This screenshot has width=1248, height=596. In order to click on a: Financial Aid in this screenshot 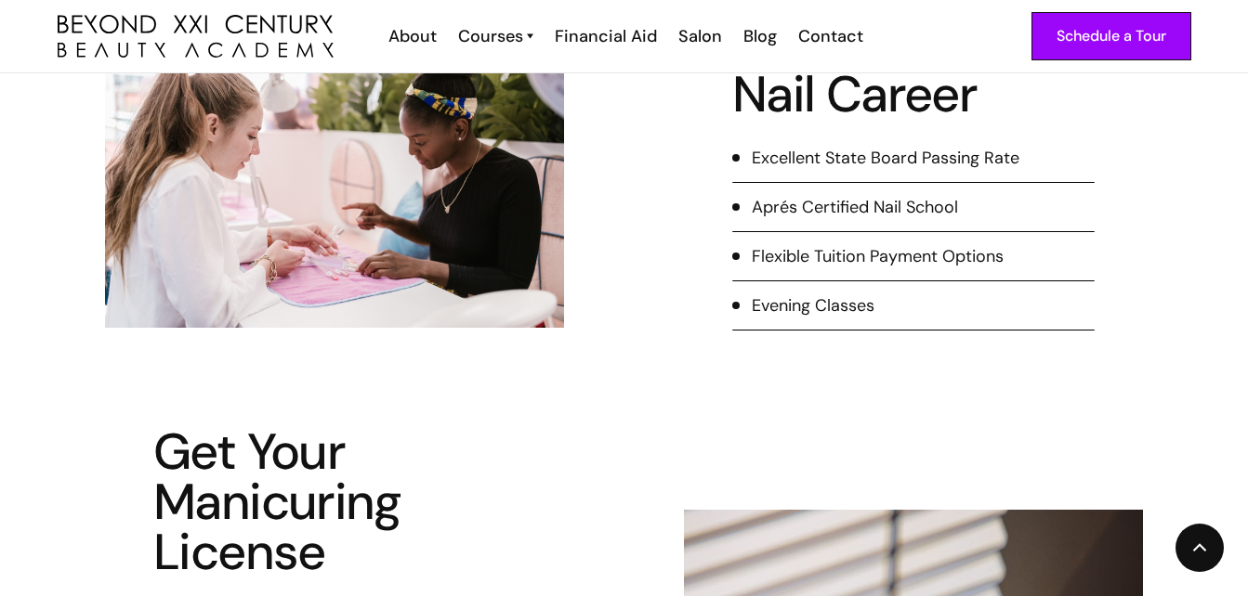, I will do `click(604, 36)`.